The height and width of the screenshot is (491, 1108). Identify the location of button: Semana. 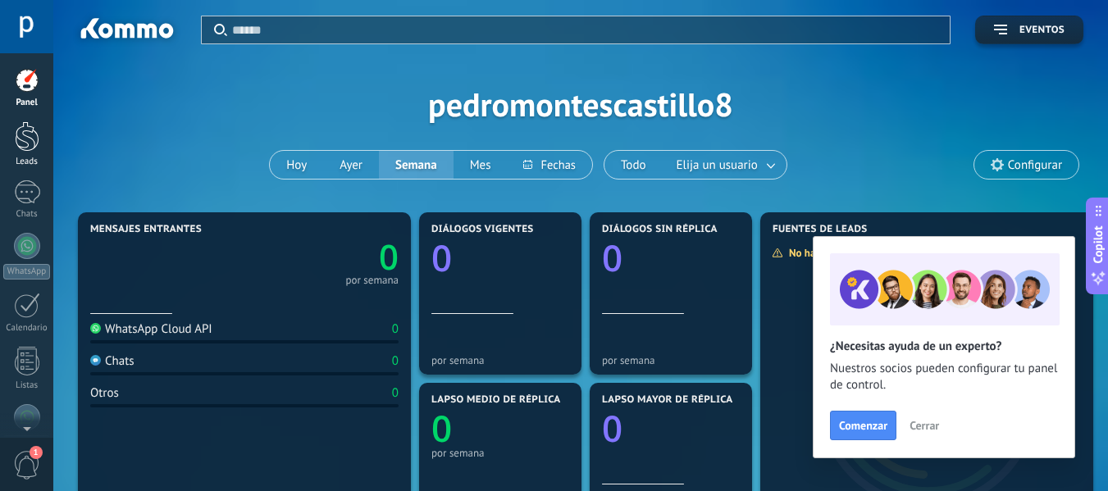
(416, 165).